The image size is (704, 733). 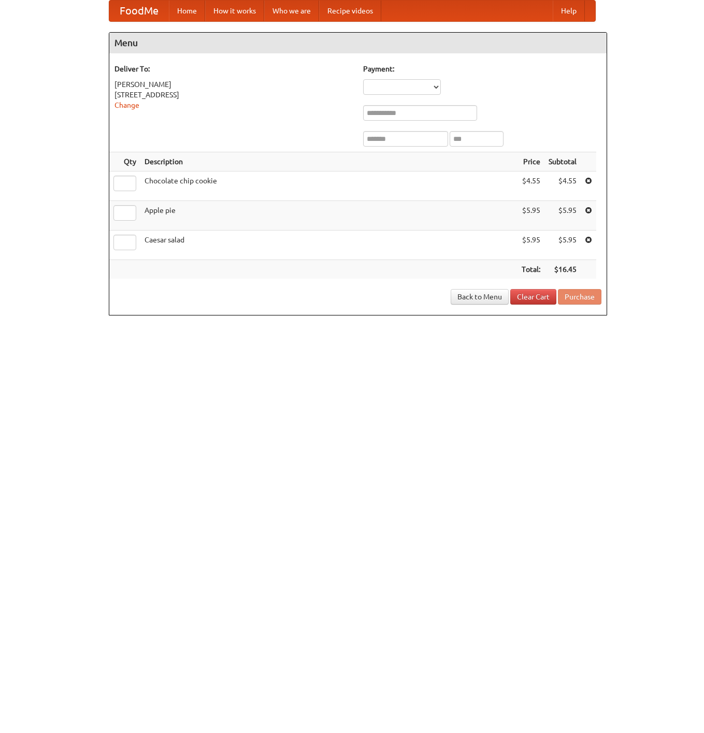 I want to click on a: Back to Menu, so click(x=480, y=297).